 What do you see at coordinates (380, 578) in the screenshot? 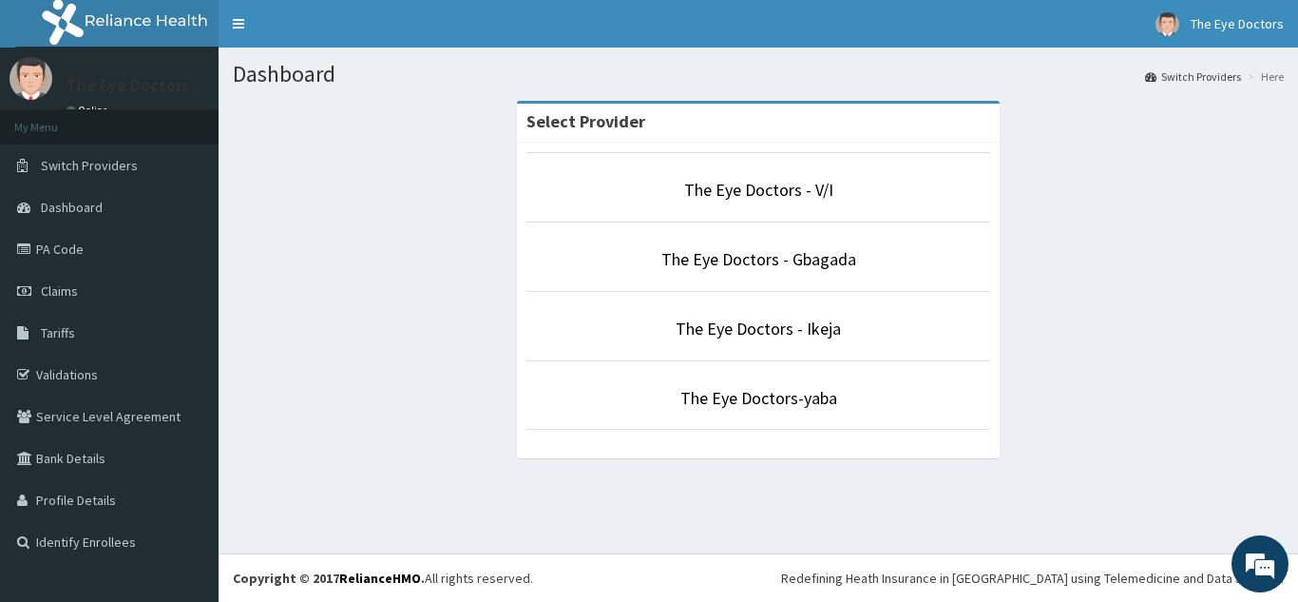
I see `a: RelianceHMO` at bounding box center [380, 578].